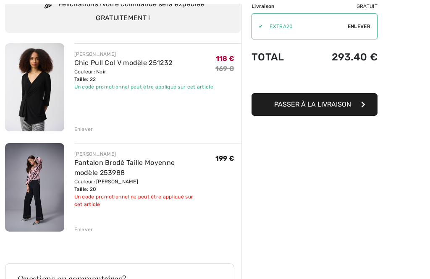  What do you see at coordinates (225, 69) in the screenshot?
I see `s: 169 €` at bounding box center [225, 69].